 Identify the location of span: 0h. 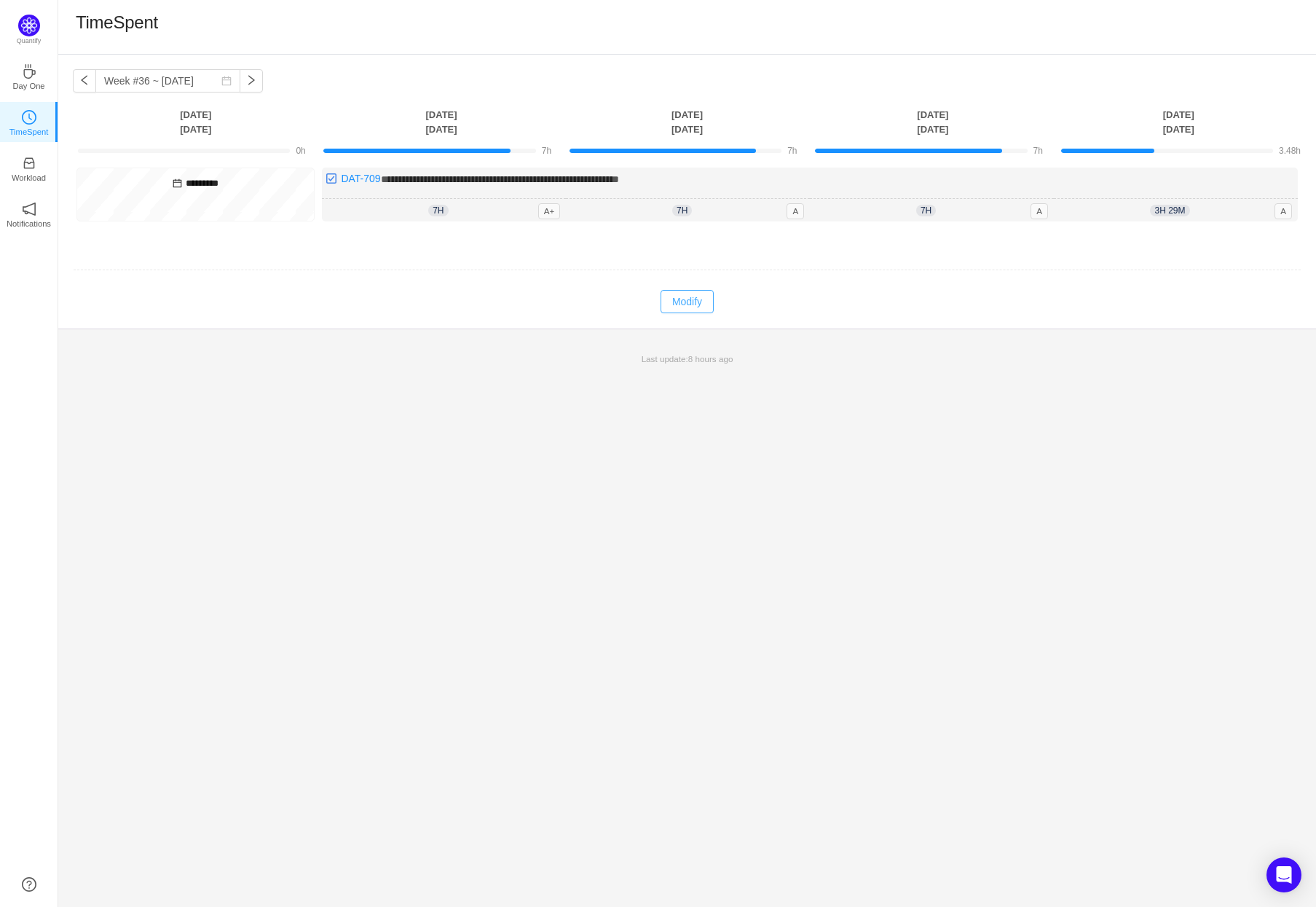
(300, 151).